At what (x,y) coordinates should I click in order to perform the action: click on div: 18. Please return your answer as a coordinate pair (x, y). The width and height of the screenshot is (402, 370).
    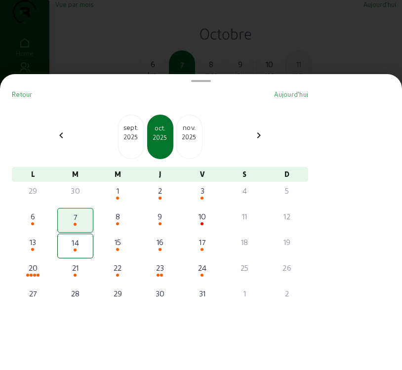
    Looking at the image, I should click on (245, 242).